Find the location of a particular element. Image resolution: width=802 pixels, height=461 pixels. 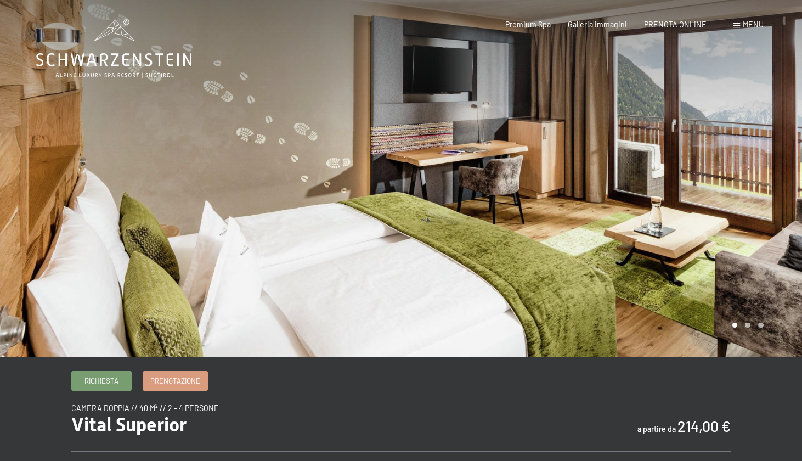

span: Richiesta is located at coordinates (102, 381).